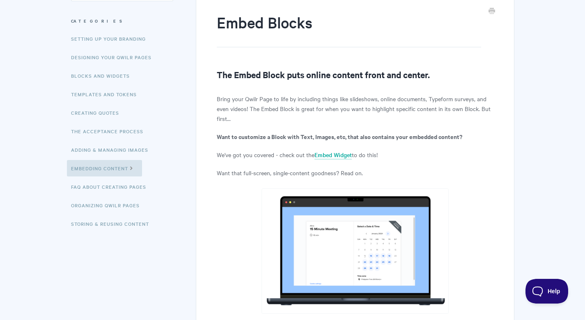 Image resolution: width=585 pixels, height=320 pixels. Describe the element at coordinates (340, 136) in the screenshot. I see `b: Want to customize a Block with Text, Images, etc, that also contains your embedded content?` at that location.